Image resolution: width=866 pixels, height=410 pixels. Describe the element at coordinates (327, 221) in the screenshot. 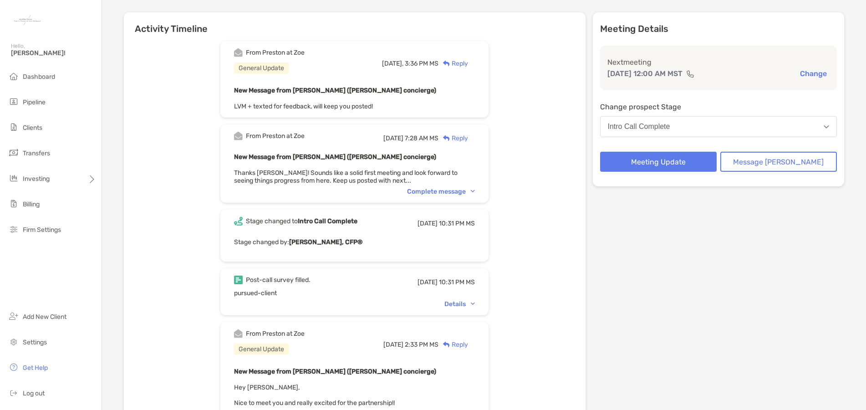

I see `b: Intro Call Complete` at that location.